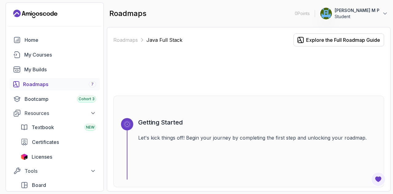 This screenshot has width=393, height=194. Describe the element at coordinates (326, 14) in the screenshot. I see `img: user profile image` at that location.